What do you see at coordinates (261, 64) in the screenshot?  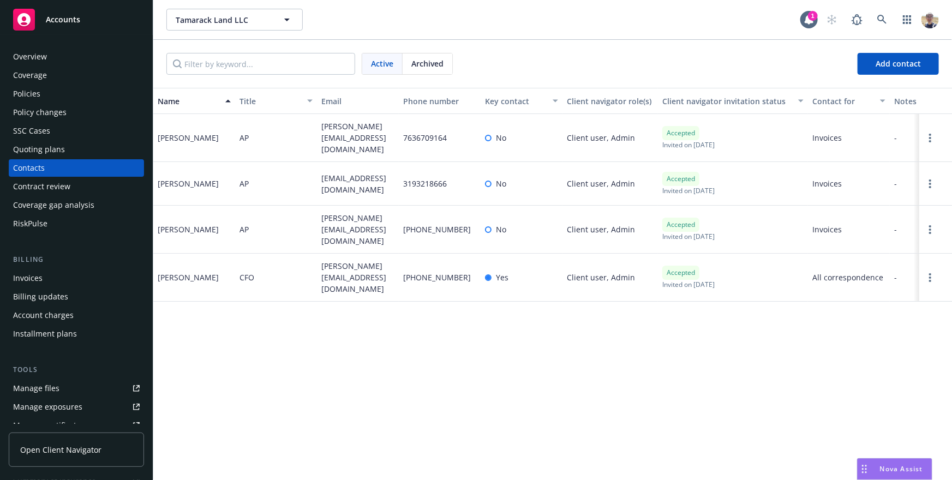 I see `input: Filter by keyword...` at bounding box center [261, 64].